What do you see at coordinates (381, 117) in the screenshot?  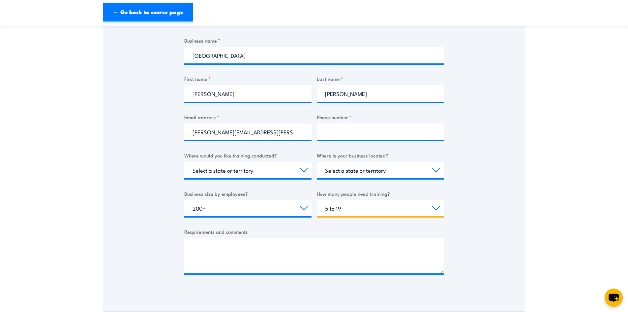 I see `label: Phone number` at bounding box center [381, 117].